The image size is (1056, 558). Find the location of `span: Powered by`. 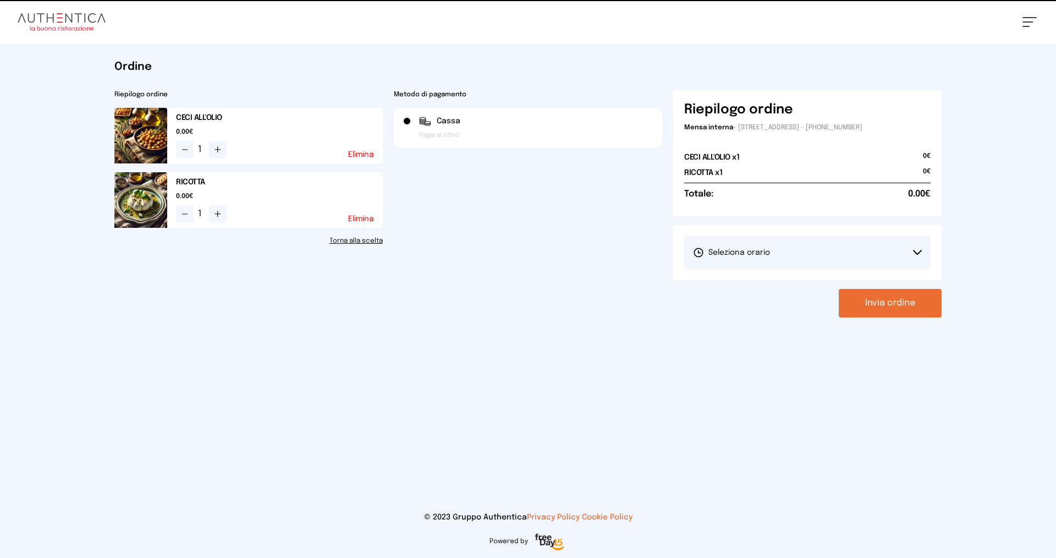

span: Powered by is located at coordinates (509, 541).